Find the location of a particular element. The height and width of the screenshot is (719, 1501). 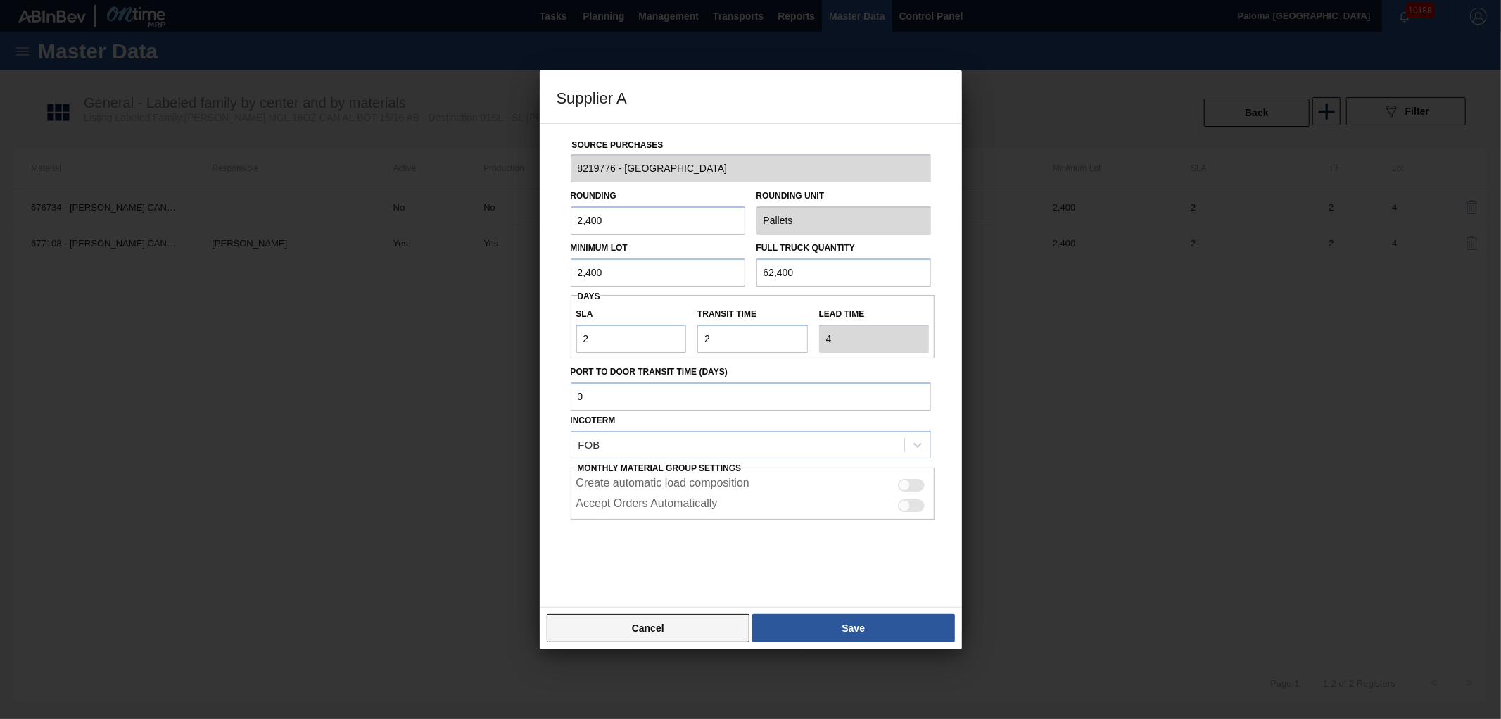

span: Days is located at coordinates (589, 296).